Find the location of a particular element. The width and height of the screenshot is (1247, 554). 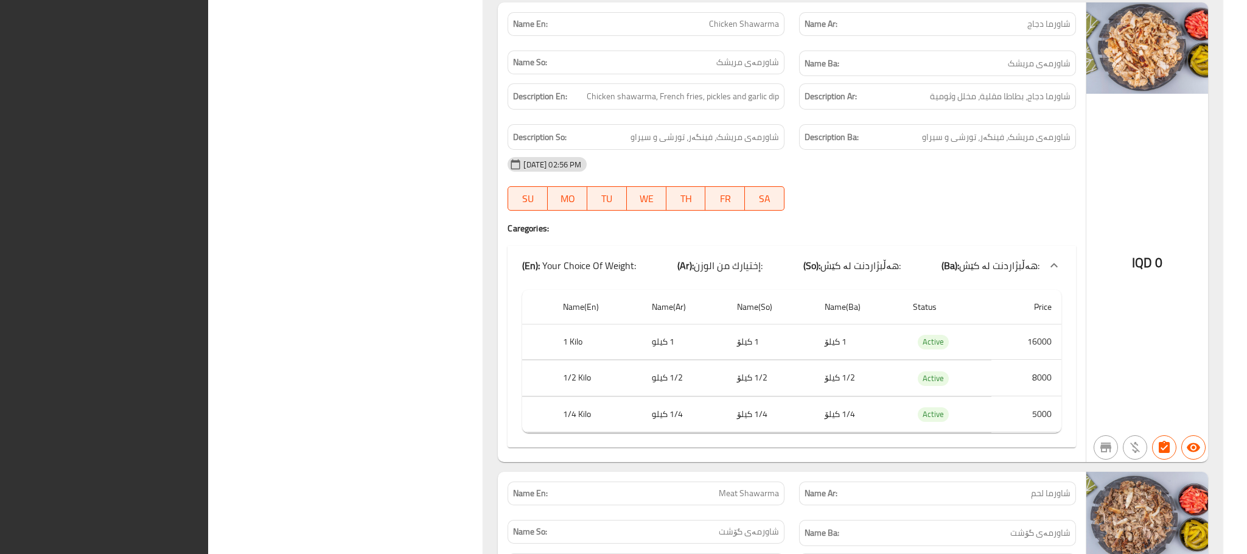

button: Available is located at coordinates (1193, 447).